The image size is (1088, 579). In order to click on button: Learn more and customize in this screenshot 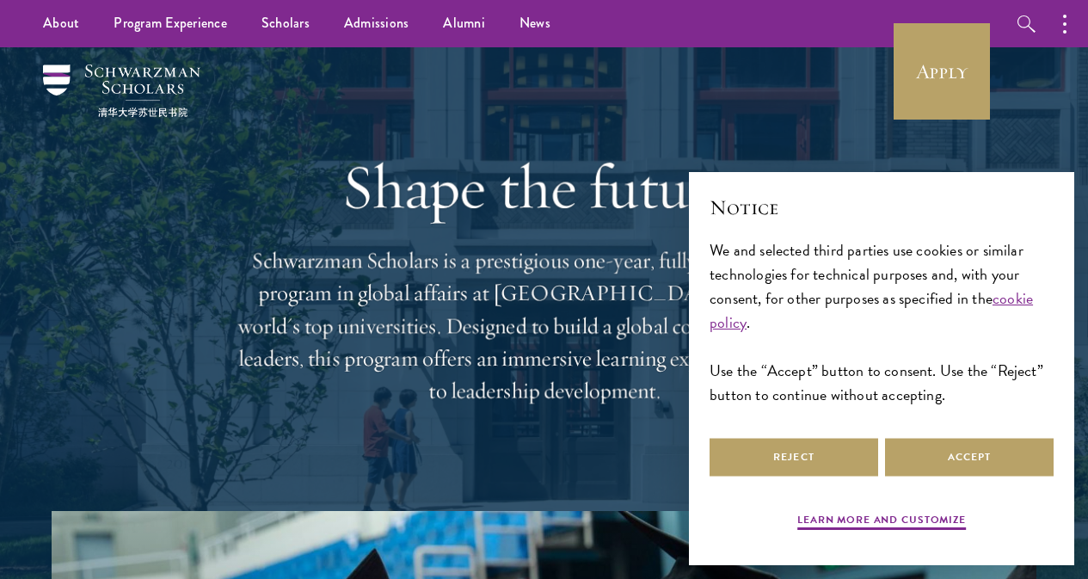, I will do `click(881, 522)`.